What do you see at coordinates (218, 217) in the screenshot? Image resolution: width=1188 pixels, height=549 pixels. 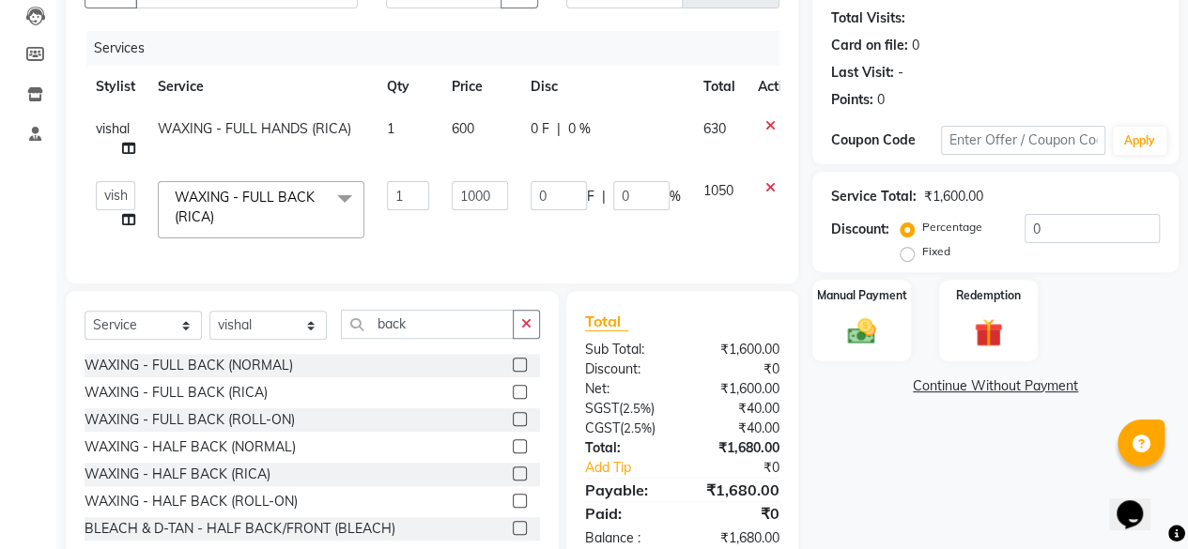 I see `a: x` at bounding box center [218, 217].